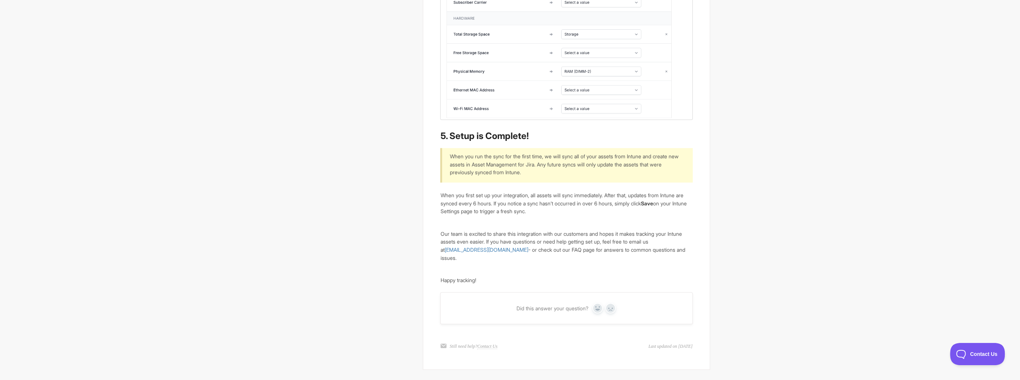  Describe the element at coordinates (566, 280) in the screenshot. I see `p: Happy tracking!` at that location.